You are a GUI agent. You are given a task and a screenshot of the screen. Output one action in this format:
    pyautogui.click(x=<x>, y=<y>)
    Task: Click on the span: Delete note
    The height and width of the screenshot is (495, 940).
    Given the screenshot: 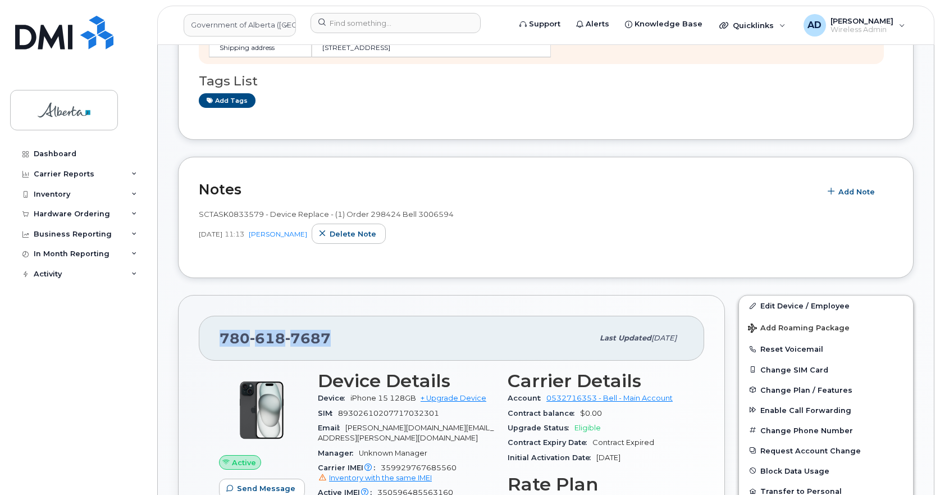 What is the action you would take?
    pyautogui.click(x=353, y=234)
    